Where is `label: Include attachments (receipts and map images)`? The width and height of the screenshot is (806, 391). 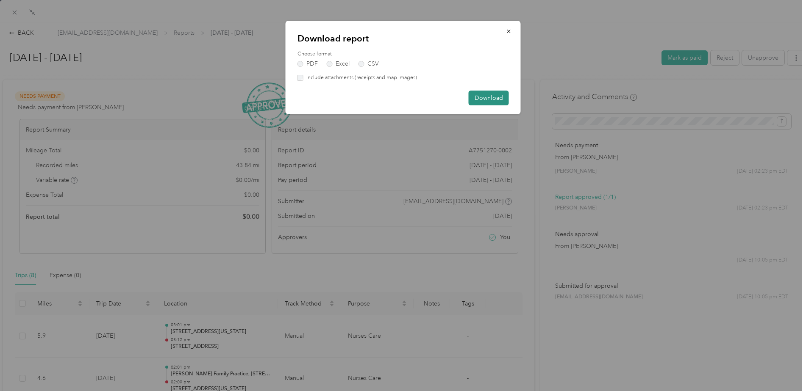 label: Include attachments (receipts and map images) is located at coordinates (360, 78).